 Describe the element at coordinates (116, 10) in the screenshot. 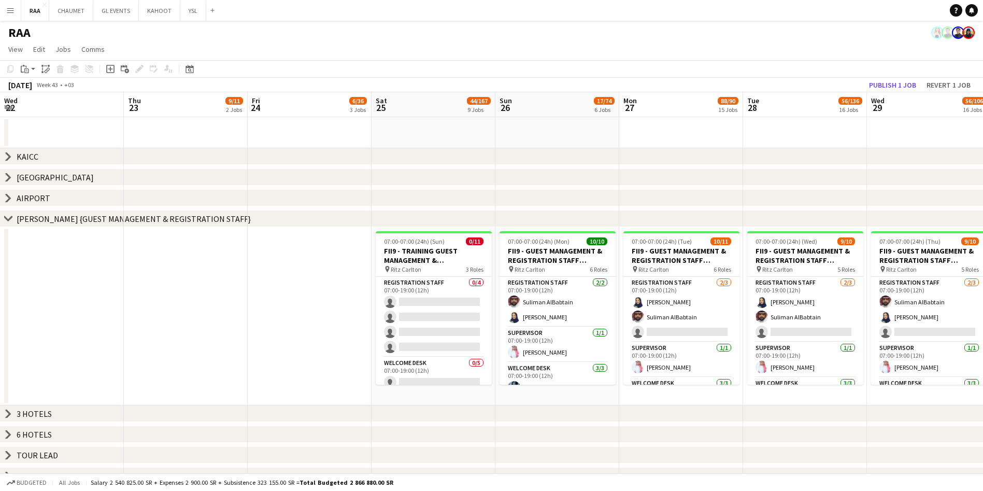

I see `button: GL EVENTS` at that location.